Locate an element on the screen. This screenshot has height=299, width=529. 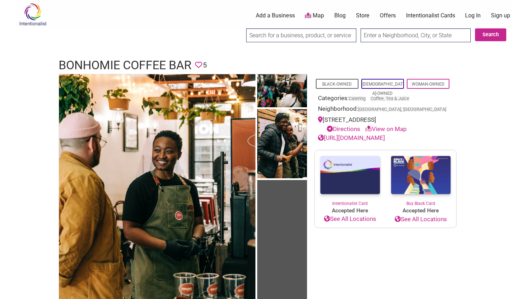
a: Offers is located at coordinates (387, 16).